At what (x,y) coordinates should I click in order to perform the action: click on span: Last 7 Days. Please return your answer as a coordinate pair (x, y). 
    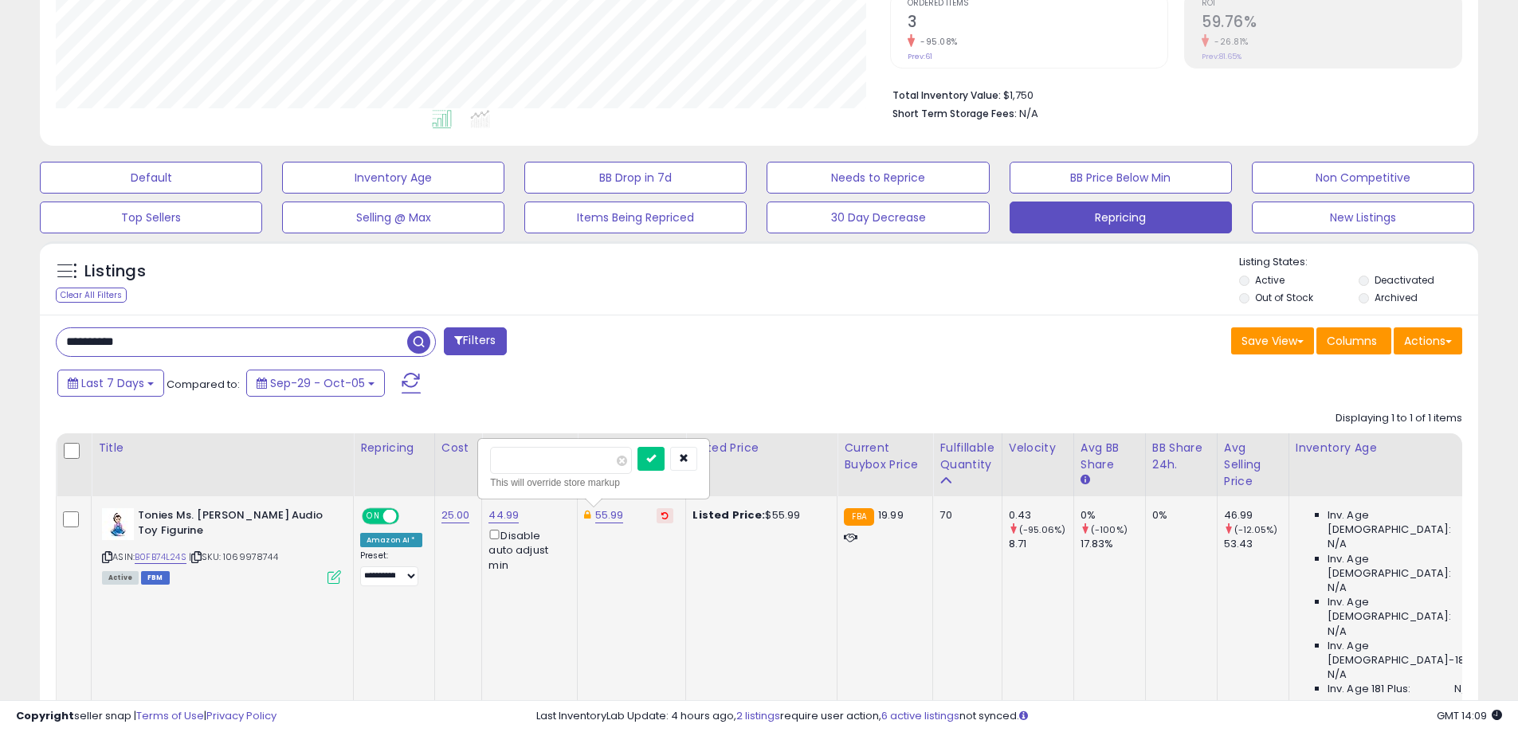
    Looking at the image, I should click on (112, 383).